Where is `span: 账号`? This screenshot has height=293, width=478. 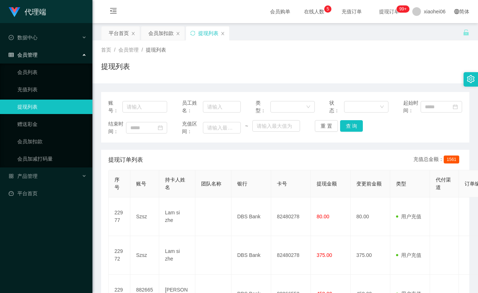 span: 账号 is located at coordinates (141, 184).